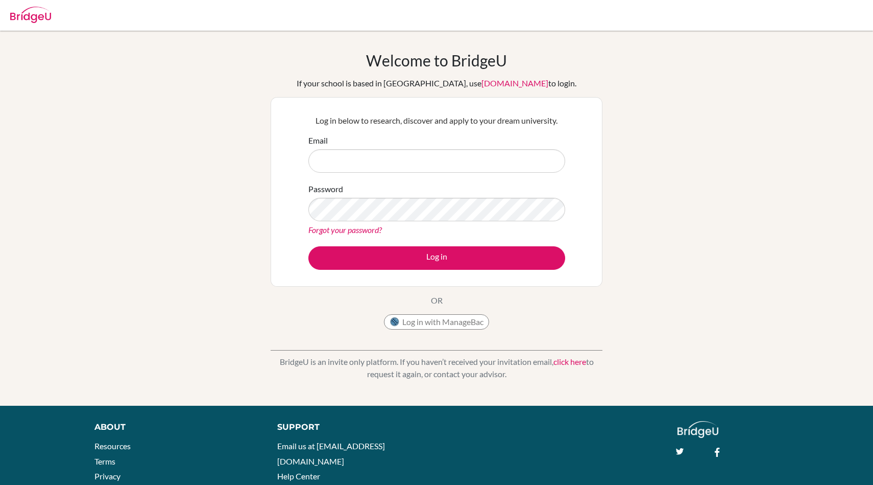  What do you see at coordinates (351, 427) in the screenshot?
I see `div: Support` at bounding box center [351, 427].